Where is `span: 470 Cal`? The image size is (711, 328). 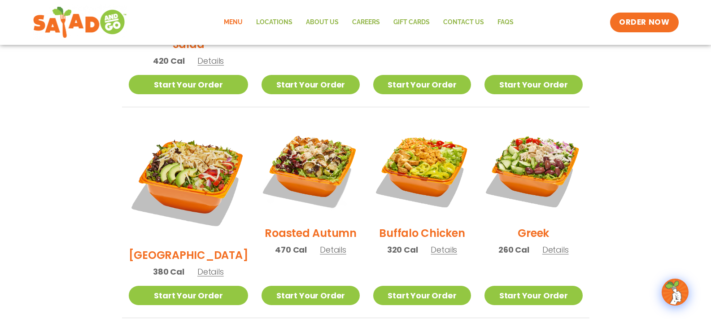 span: 470 Cal is located at coordinates (291, 249).